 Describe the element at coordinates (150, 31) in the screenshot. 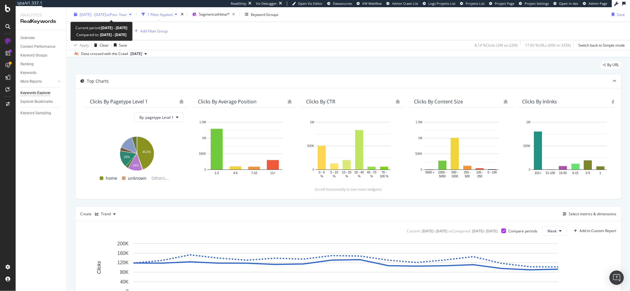

I see `button: Add Filter Group` at that location.